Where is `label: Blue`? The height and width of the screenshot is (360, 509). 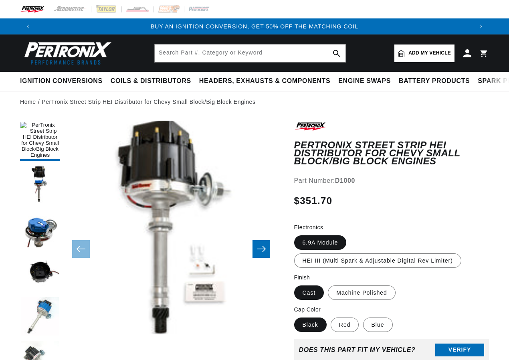
label: Blue is located at coordinates (378, 324).